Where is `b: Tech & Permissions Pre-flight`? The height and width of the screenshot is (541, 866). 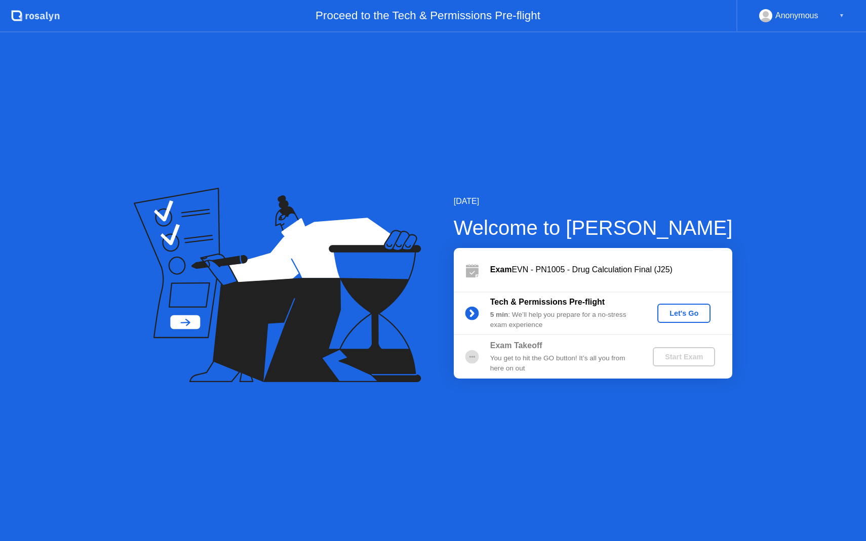 b: Tech & Permissions Pre-flight is located at coordinates (548, 302).